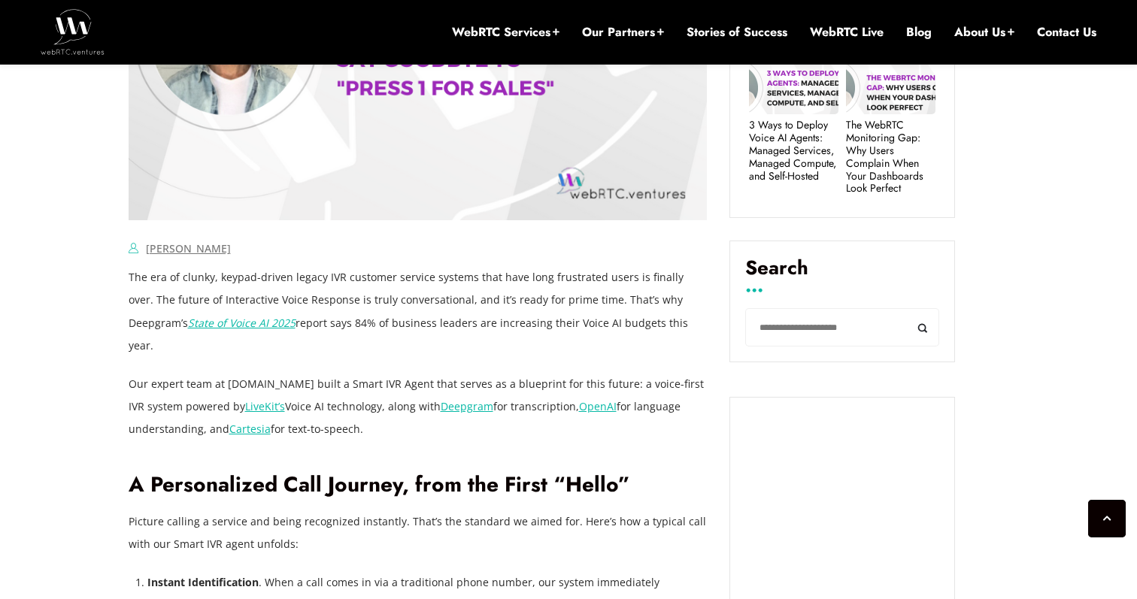 This screenshot has height=599, width=1137. Describe the element at coordinates (505, 32) in the screenshot. I see `a: WebRTC Services` at that location.